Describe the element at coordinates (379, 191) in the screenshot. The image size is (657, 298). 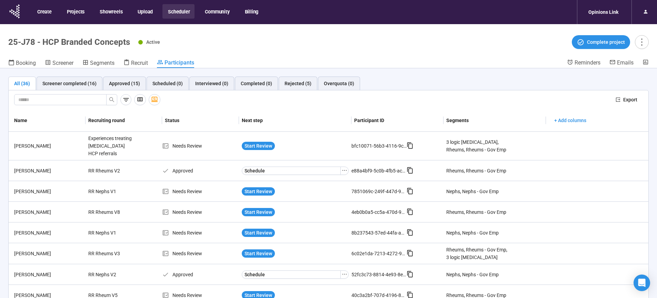
I see `div: 7851069c-249f-447d-99f5-6ce4d30c2de1` at that location.